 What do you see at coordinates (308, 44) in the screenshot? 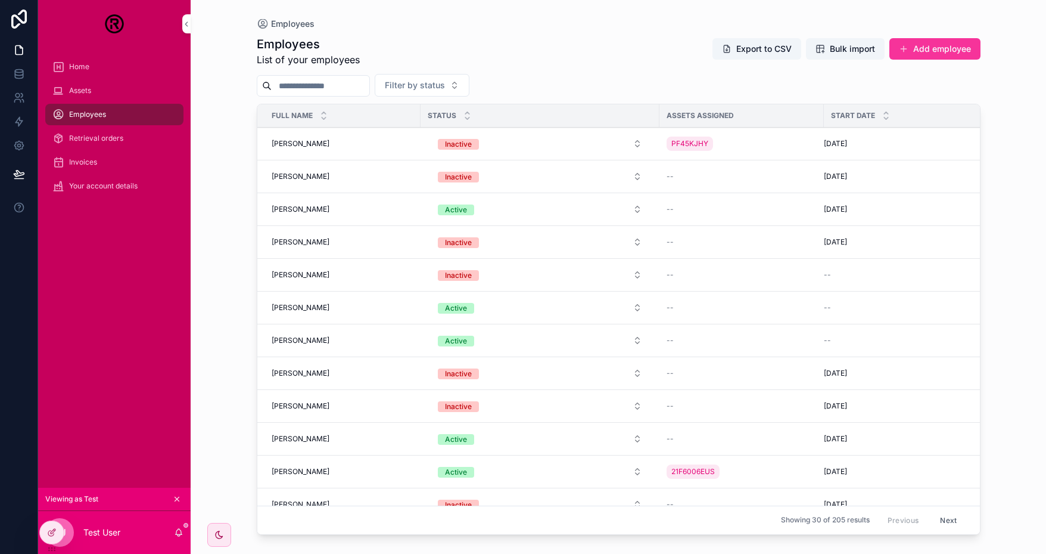
I see `h1: Employees` at bounding box center [308, 44].